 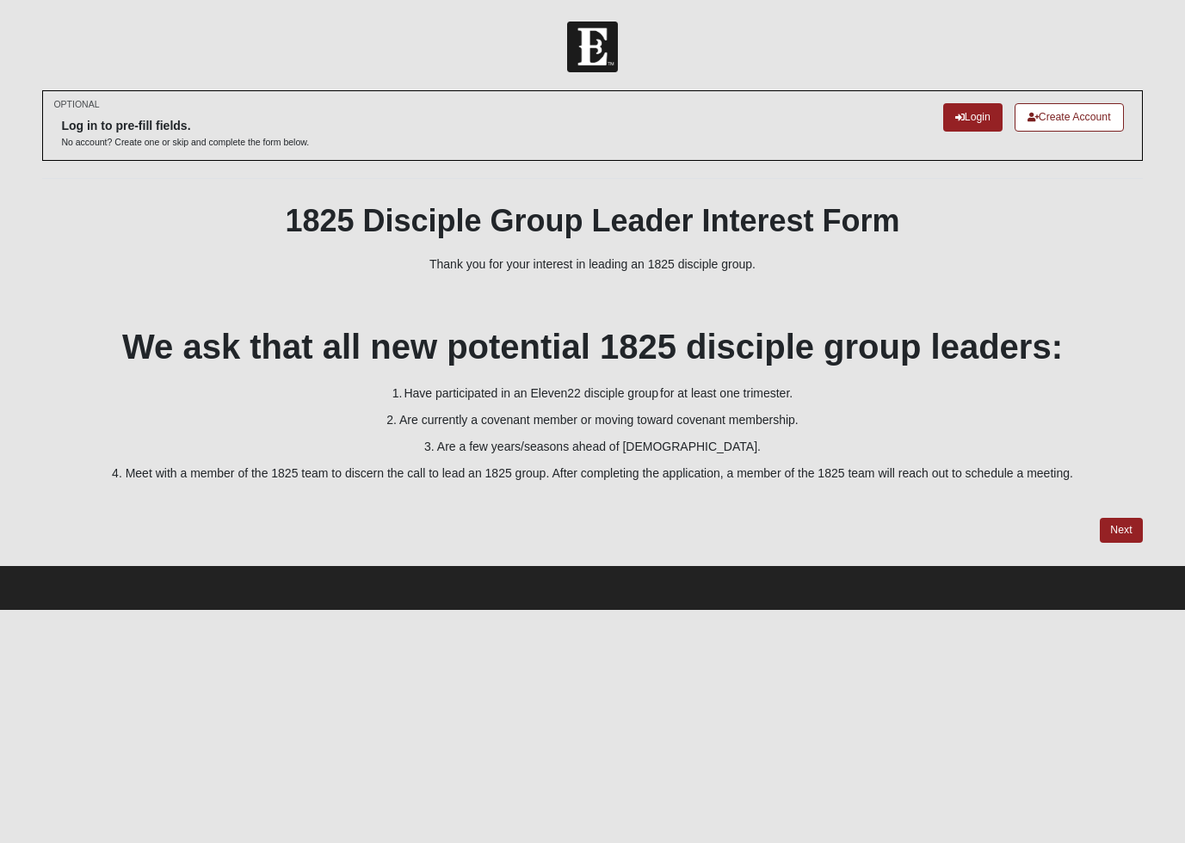 What do you see at coordinates (185, 126) in the screenshot?
I see `h6: Log in to pre-fill fields.` at bounding box center [185, 126].